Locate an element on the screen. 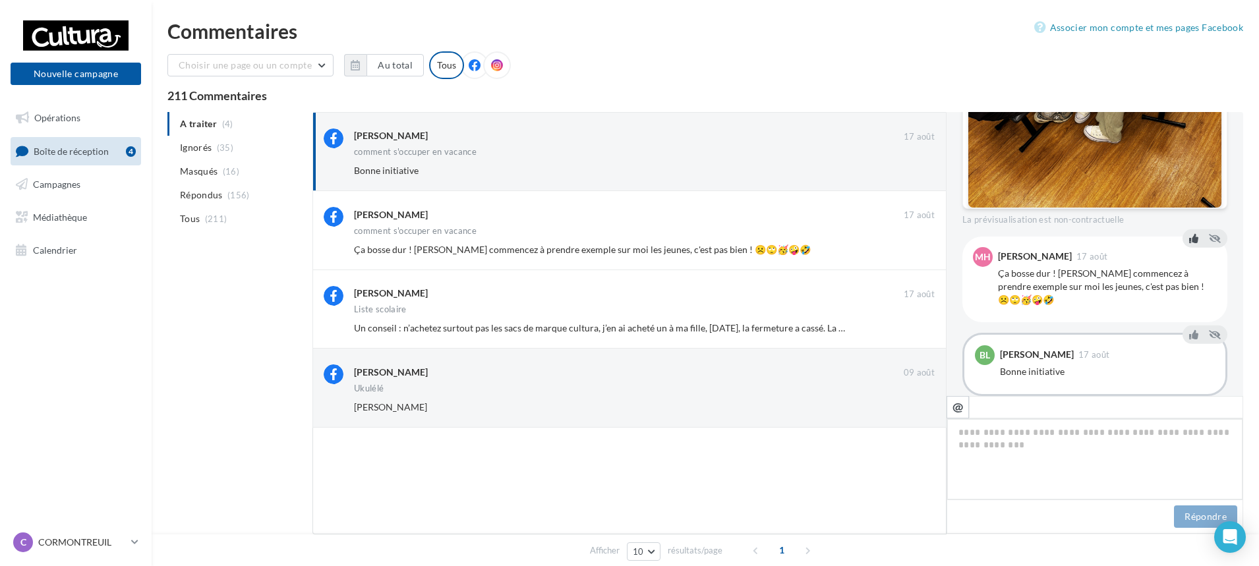 This screenshot has height=566, width=1259. div: 211 Commentaires is located at coordinates (705, 96).